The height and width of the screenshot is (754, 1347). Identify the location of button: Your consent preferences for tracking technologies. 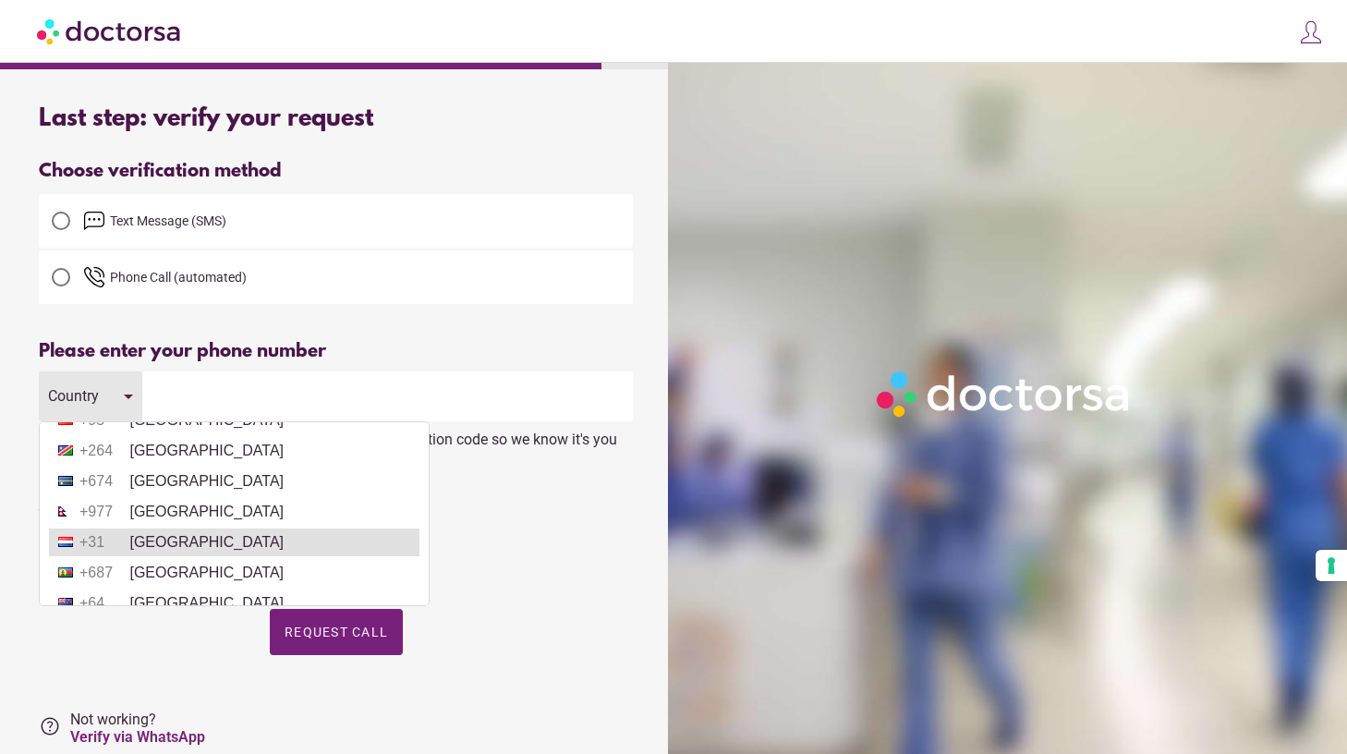
(1331, 565).